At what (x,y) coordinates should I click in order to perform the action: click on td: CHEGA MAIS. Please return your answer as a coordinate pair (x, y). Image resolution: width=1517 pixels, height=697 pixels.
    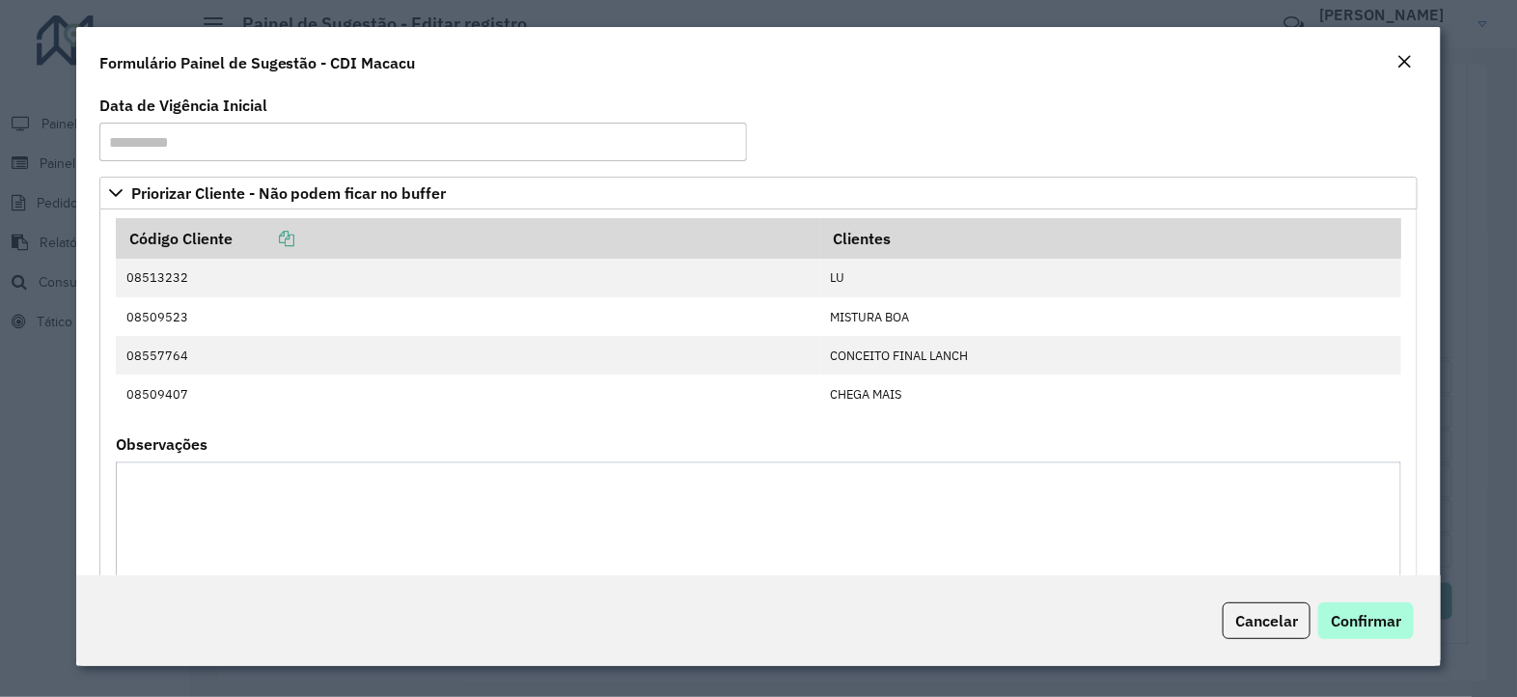
    Looking at the image, I should click on (1111, 394).